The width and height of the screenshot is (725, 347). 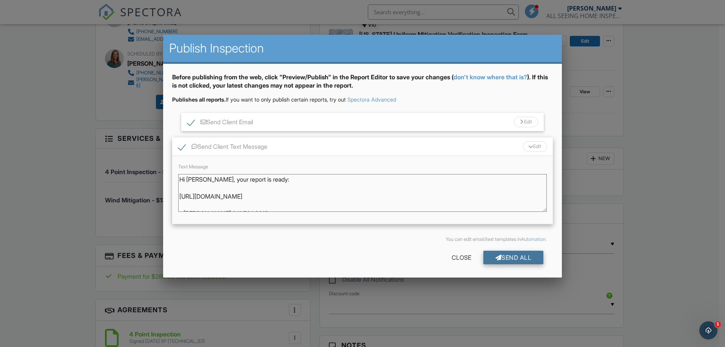 What do you see at coordinates (220, 123) in the screenshot?
I see `label: Send Client Email` at bounding box center [220, 123].